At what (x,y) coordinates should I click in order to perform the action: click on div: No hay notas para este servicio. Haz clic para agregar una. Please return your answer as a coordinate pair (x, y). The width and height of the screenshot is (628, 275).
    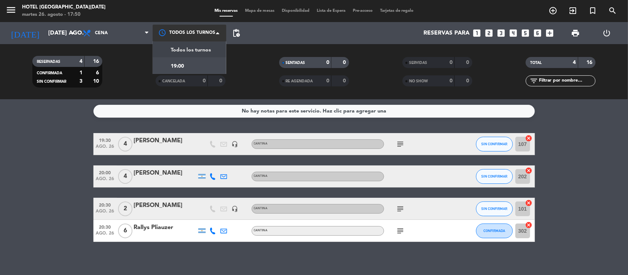
    Looking at the image, I should click on (314, 111).